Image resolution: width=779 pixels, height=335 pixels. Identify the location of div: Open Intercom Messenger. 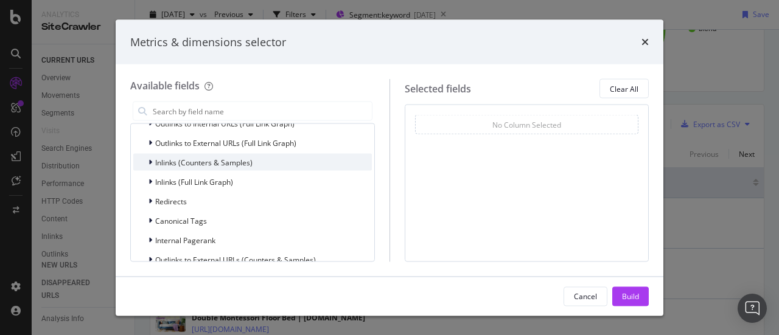
(753, 309).